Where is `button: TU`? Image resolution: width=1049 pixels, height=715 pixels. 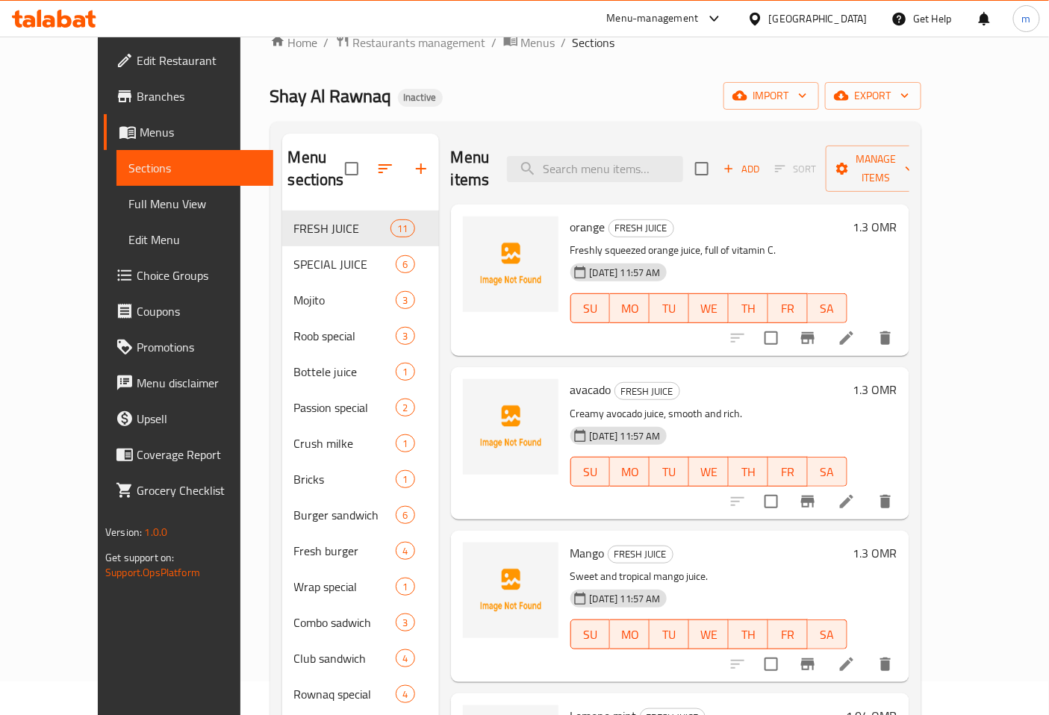 button: TU is located at coordinates (669, 308).